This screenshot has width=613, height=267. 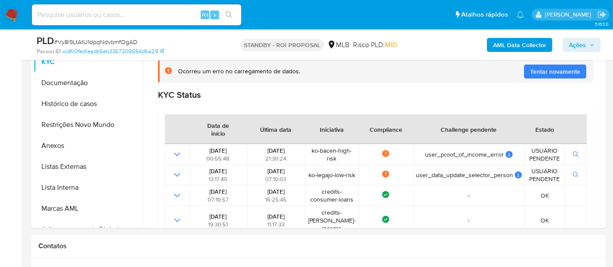 I want to click on span: # Vy8l9LtAtU1dpqNdvbmfOgAD, so click(x=95, y=42).